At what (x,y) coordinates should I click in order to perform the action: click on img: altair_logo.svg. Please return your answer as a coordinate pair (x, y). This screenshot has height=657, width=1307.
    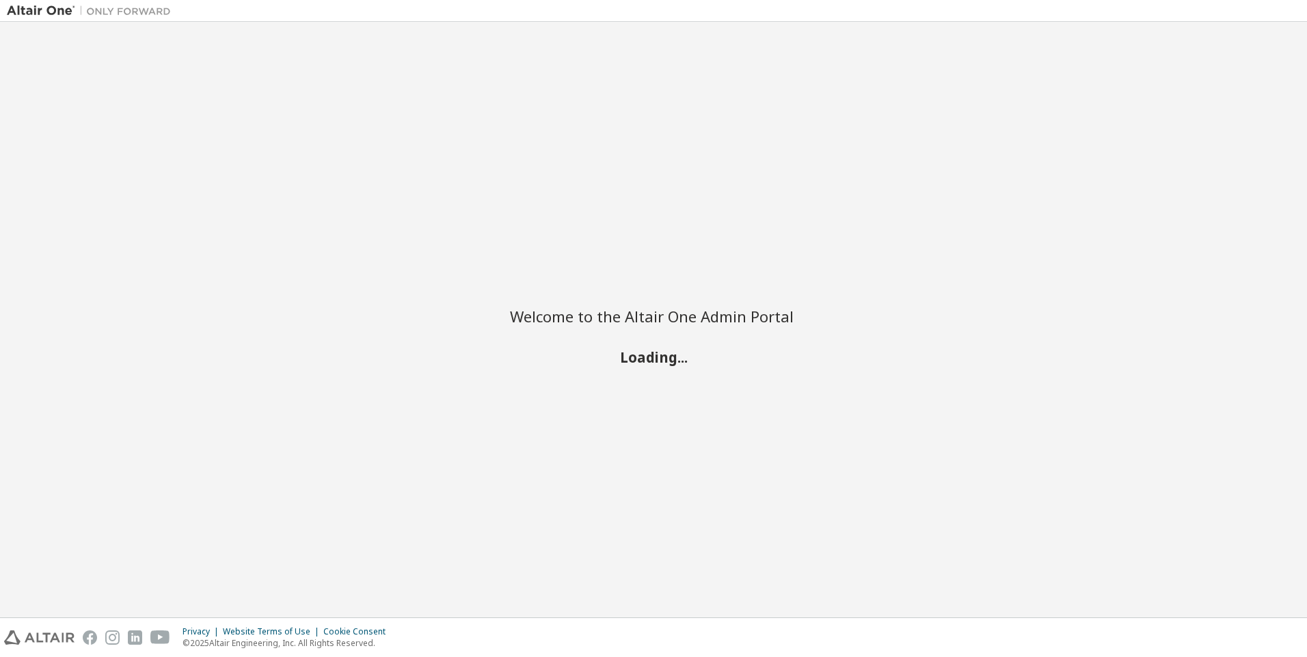
    Looking at the image, I should click on (39, 638).